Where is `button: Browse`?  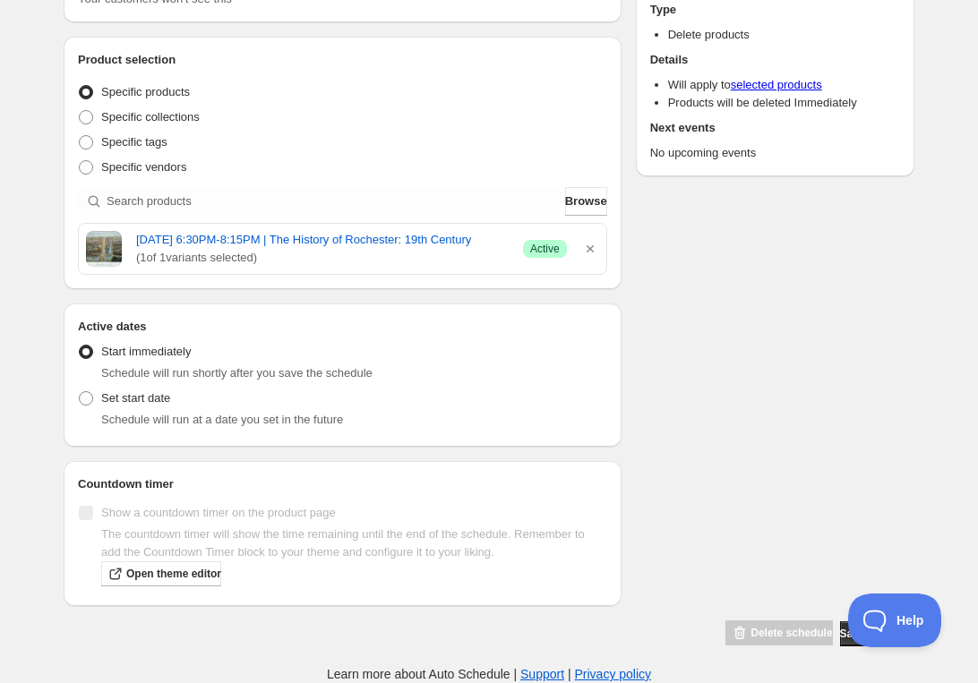 button: Browse is located at coordinates (586, 202).